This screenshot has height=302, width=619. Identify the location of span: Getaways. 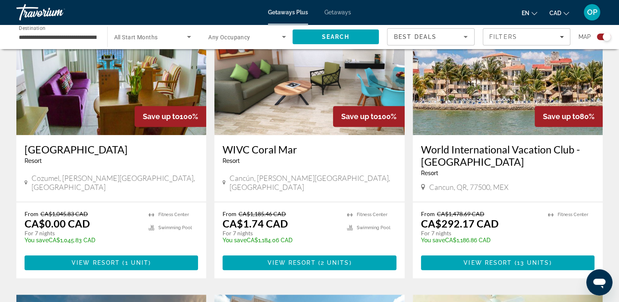
(338, 12).